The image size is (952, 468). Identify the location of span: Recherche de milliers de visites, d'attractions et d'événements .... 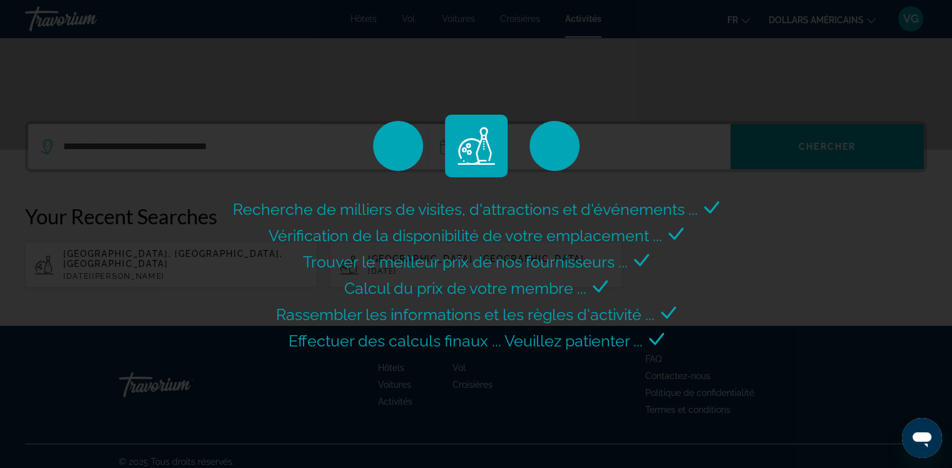
(465, 209).